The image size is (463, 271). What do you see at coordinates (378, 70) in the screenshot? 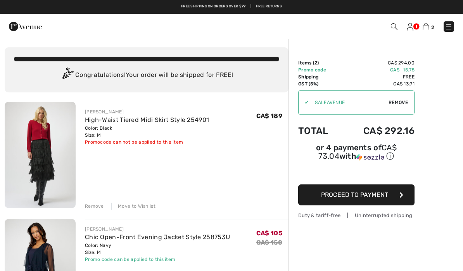
I see `td: CA$ -15.75` at bounding box center [378, 70].